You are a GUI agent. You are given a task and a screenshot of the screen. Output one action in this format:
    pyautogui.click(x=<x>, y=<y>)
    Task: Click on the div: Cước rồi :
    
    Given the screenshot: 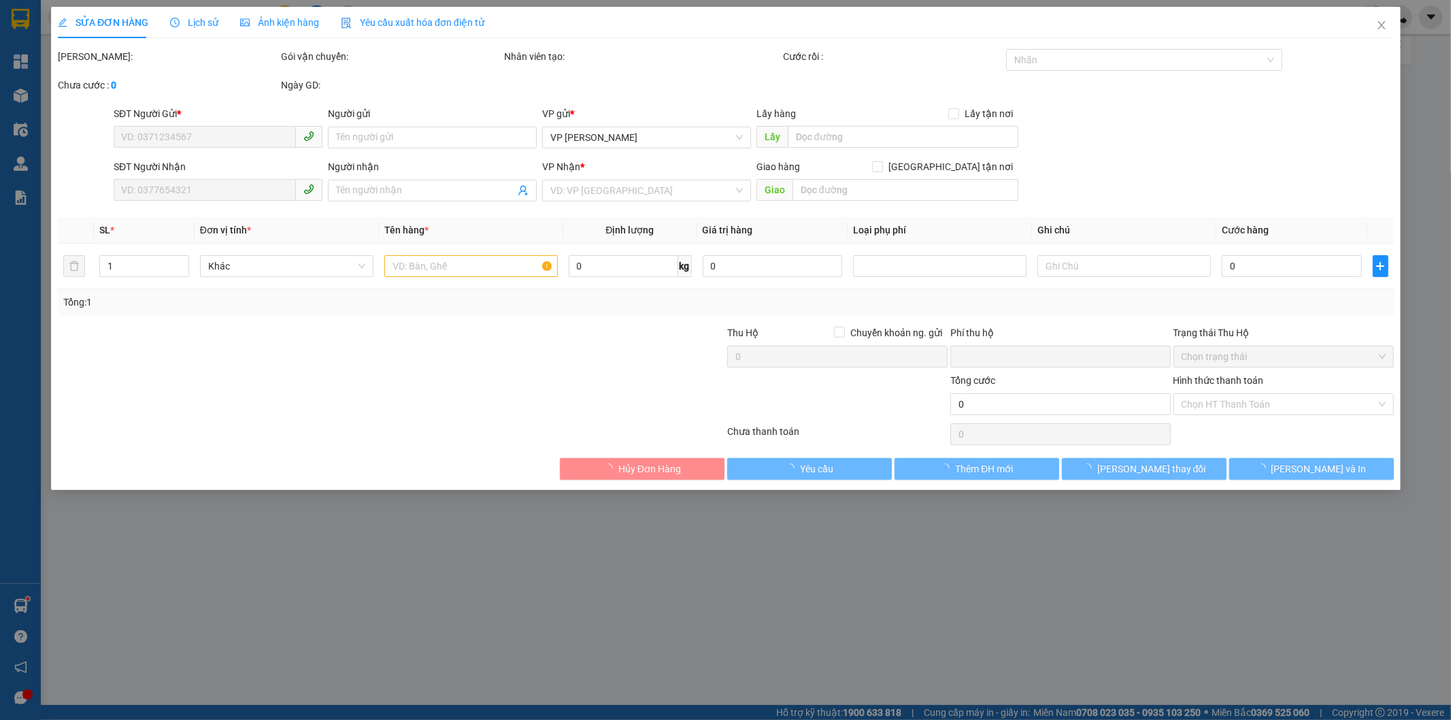 What is the action you would take?
    pyautogui.click(x=893, y=56)
    